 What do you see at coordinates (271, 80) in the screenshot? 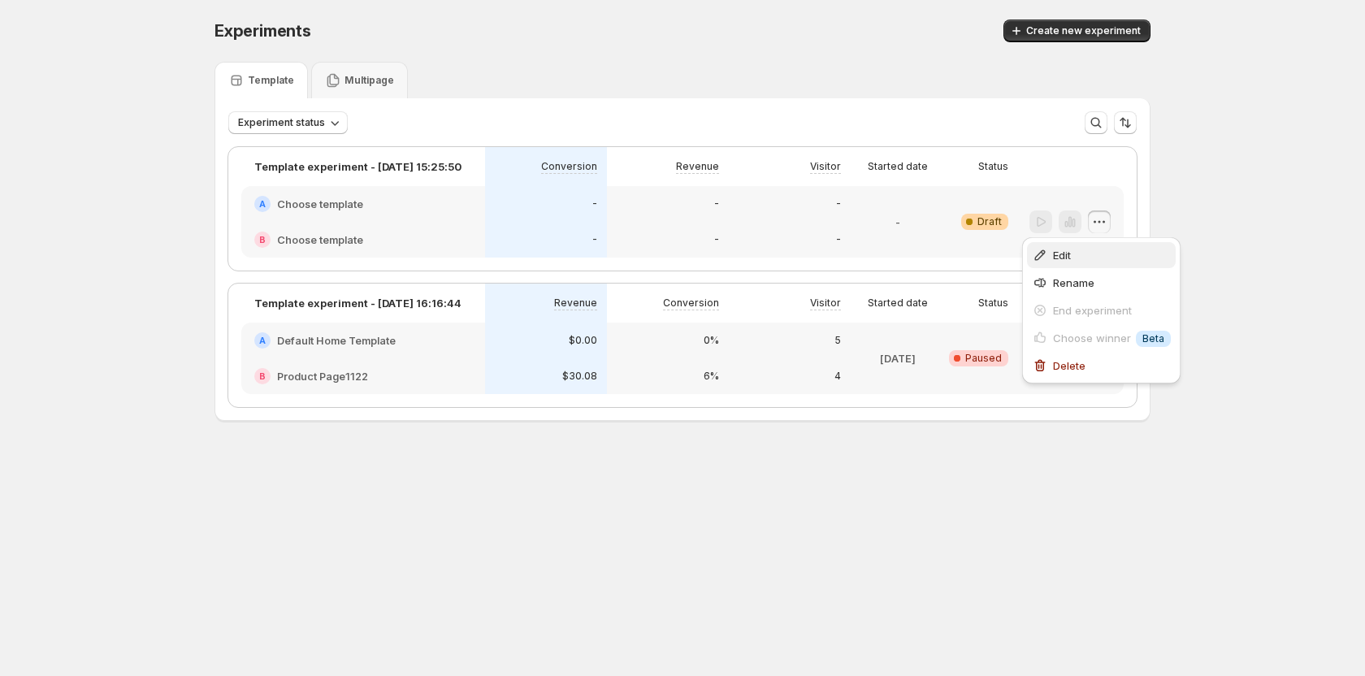
I see `p: Template` at bounding box center [271, 80].